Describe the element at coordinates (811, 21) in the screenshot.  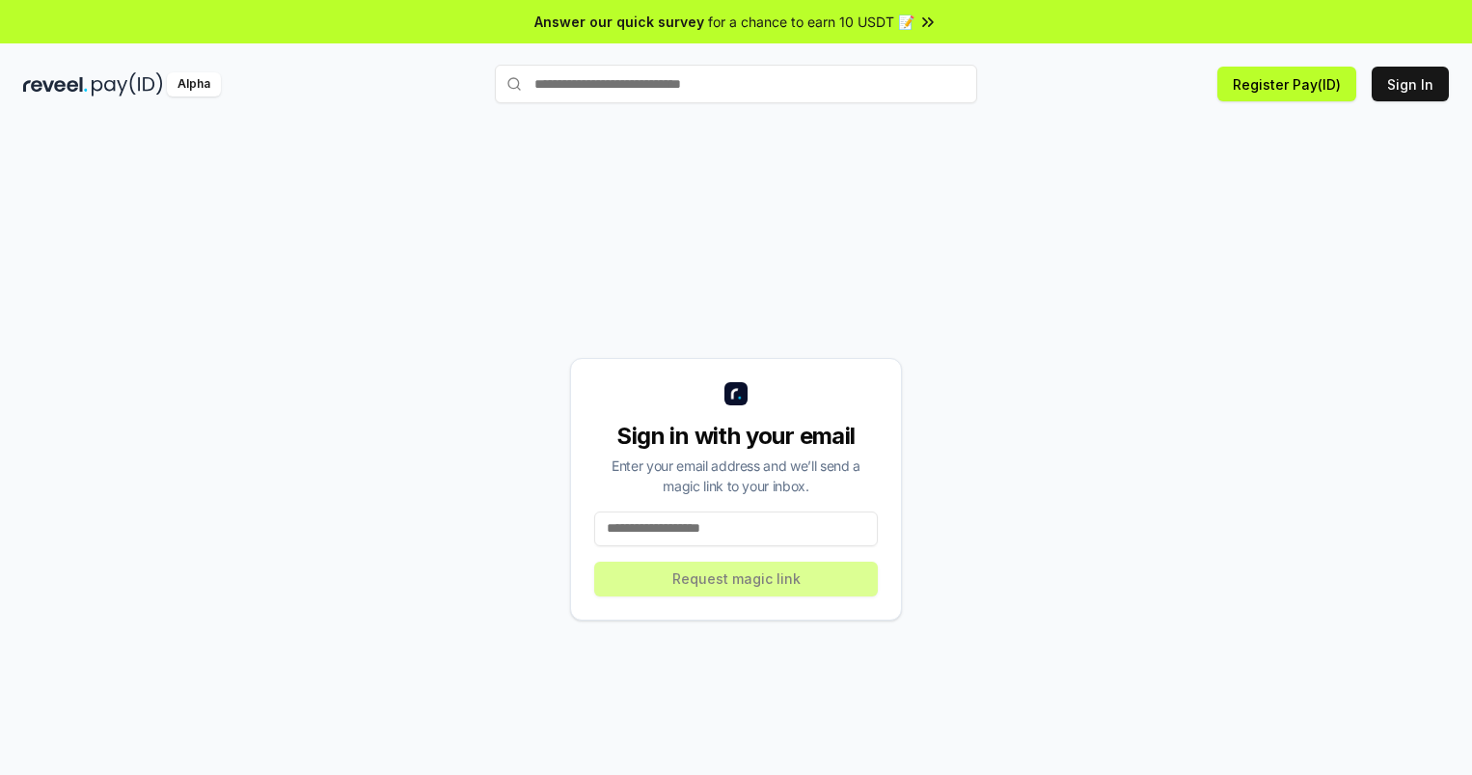
I see `span: for a chance to earn 10 USDT 📝` at that location.